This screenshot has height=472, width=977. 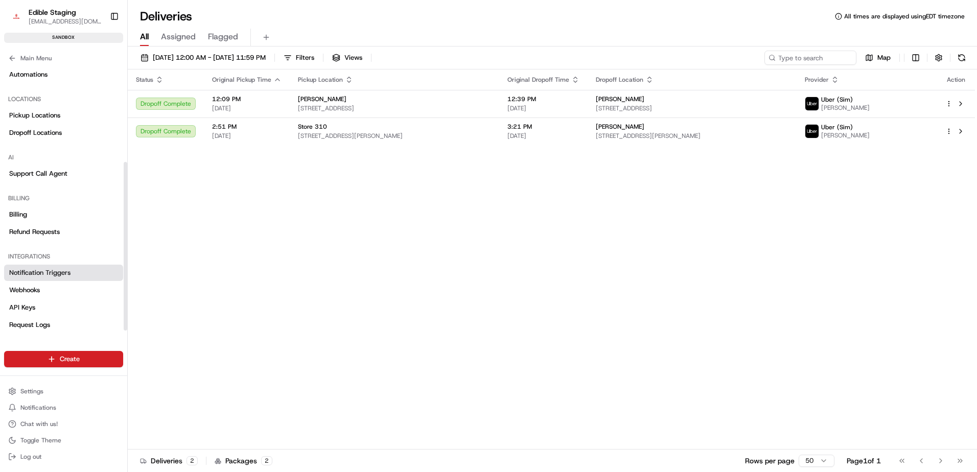 What do you see at coordinates (223, 37) in the screenshot?
I see `span: Flagged` at bounding box center [223, 37].